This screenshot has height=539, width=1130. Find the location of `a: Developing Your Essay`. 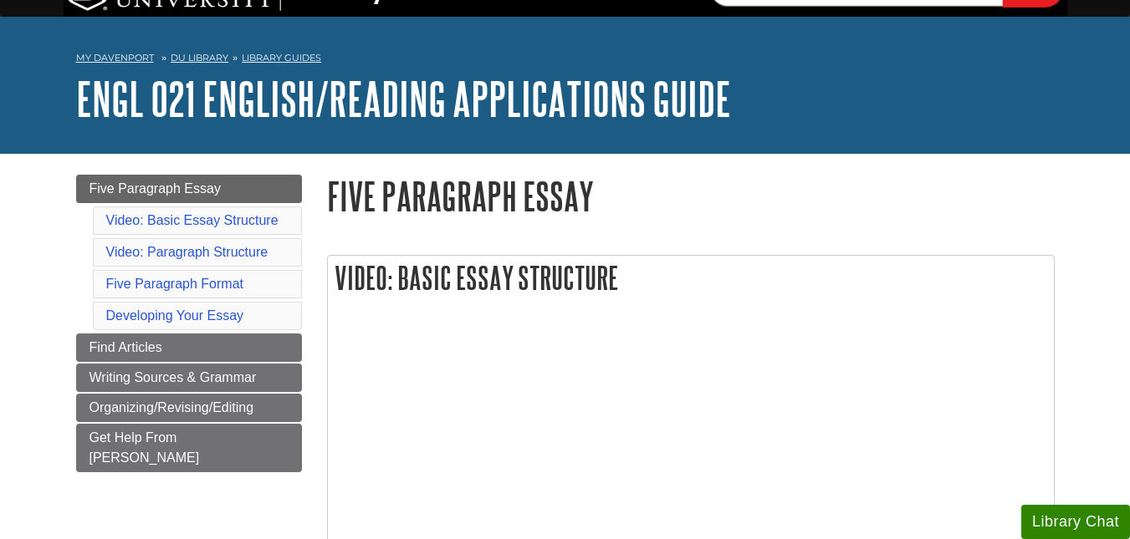

a: Developing Your Essay is located at coordinates (175, 315).